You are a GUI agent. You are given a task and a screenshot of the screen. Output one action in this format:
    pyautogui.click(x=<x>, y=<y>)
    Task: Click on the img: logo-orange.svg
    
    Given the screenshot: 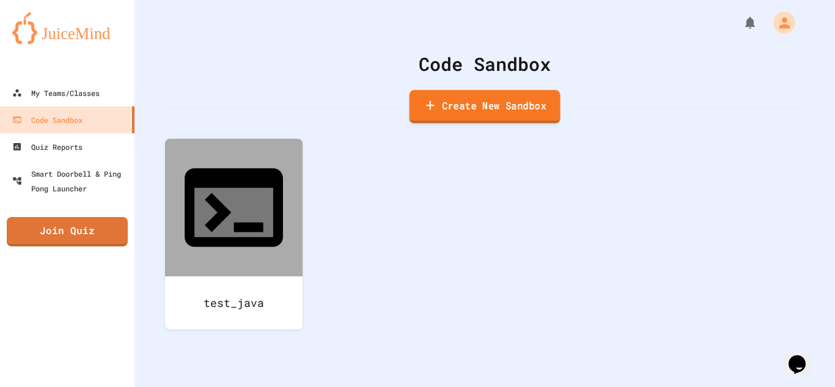 What is the action you would take?
    pyautogui.click(x=67, y=28)
    